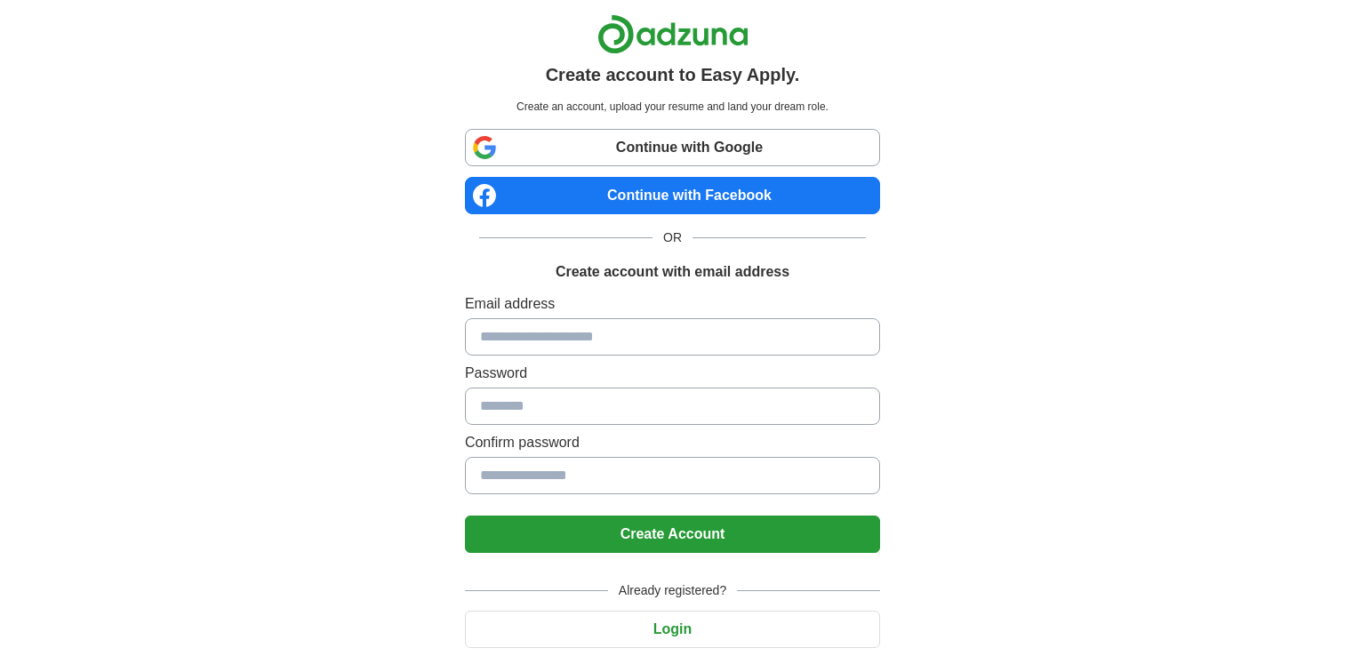 The image size is (1345, 656). I want to click on a: Continue with Google, so click(672, 148).